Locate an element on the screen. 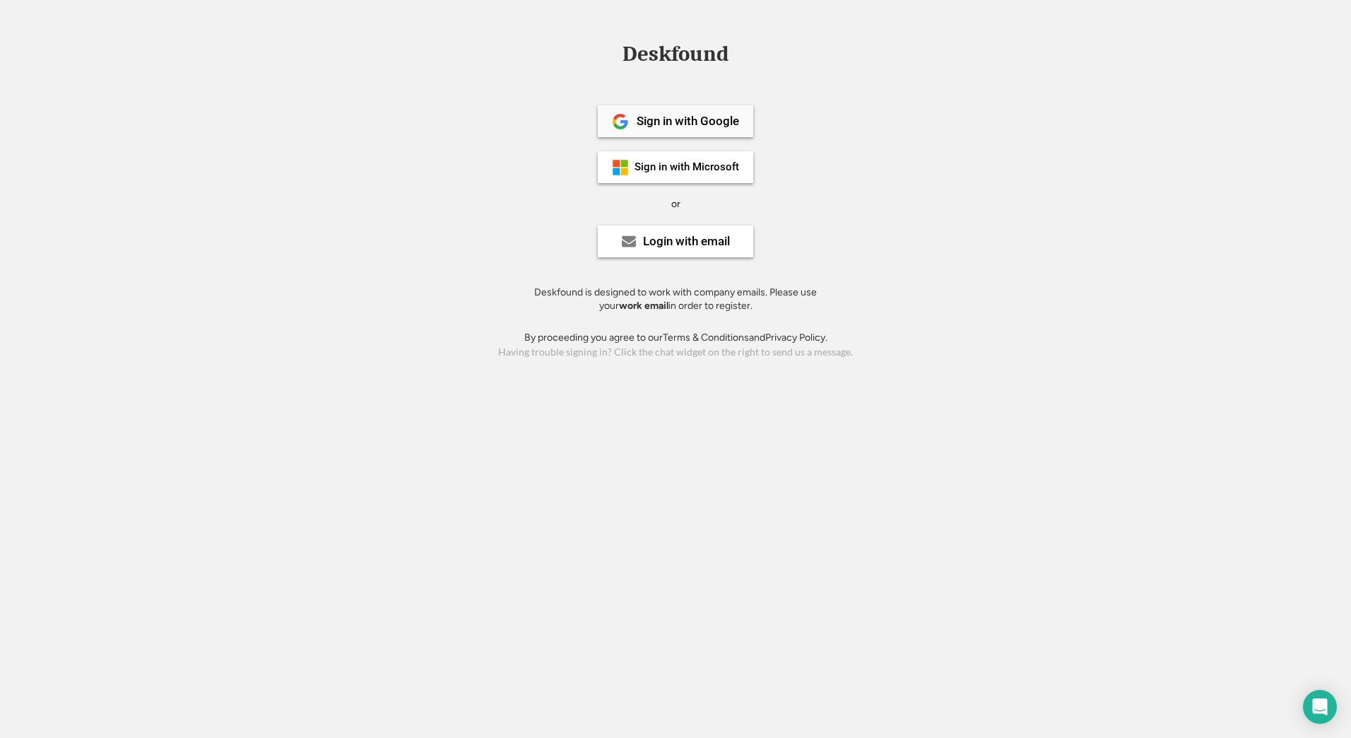 The image size is (1351, 738). div: By proceeding you agree to our and is located at coordinates (676, 338).